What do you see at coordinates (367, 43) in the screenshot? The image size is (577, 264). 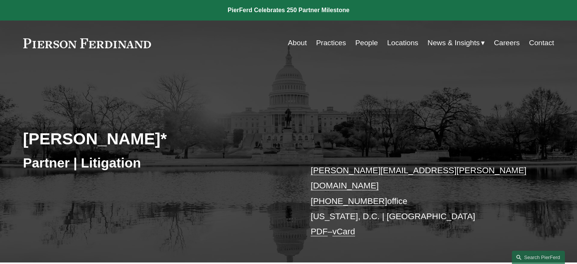 I see `a: People` at bounding box center [367, 43].